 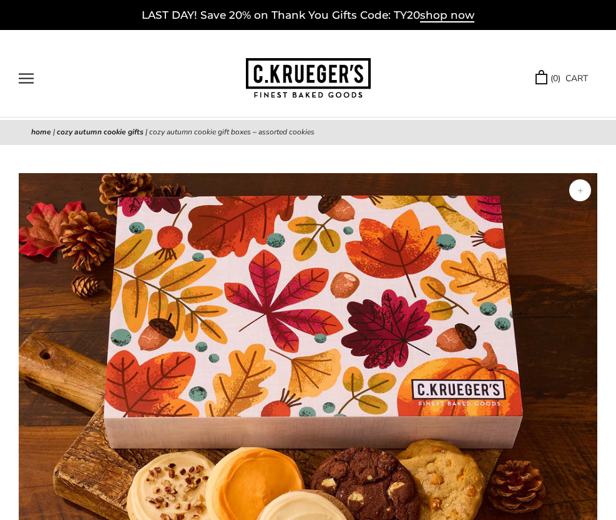 I want to click on a: Cozy Autumn Cookie Gifts, so click(x=100, y=132).